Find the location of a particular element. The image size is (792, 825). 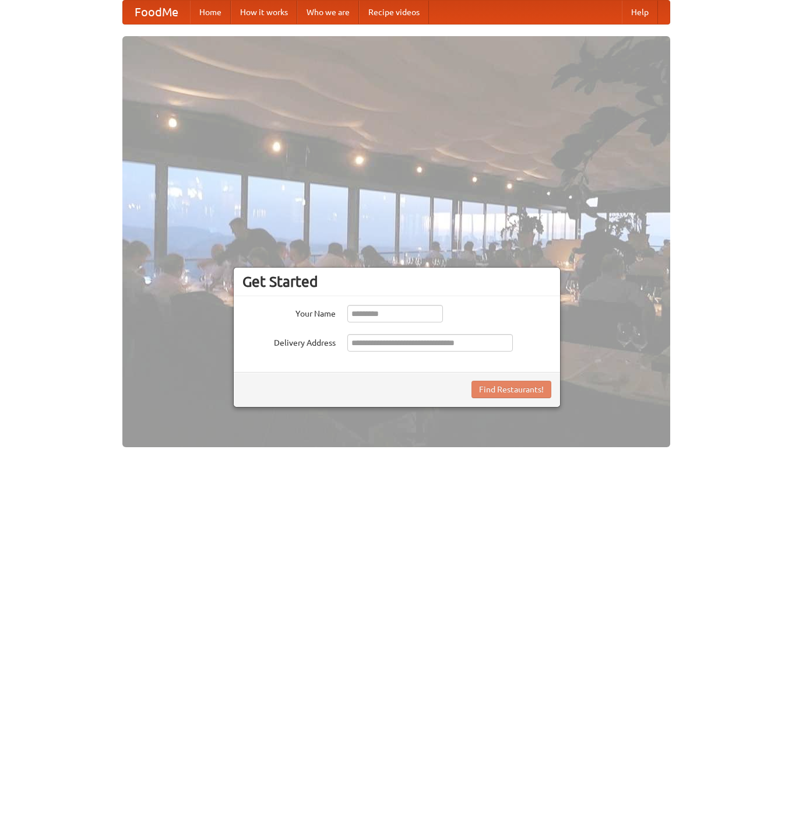

a: Who we are is located at coordinates (328, 12).